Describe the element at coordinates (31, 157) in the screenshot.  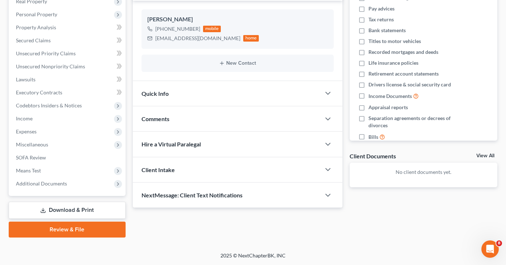
I see `span: SOFA Review` at that location.